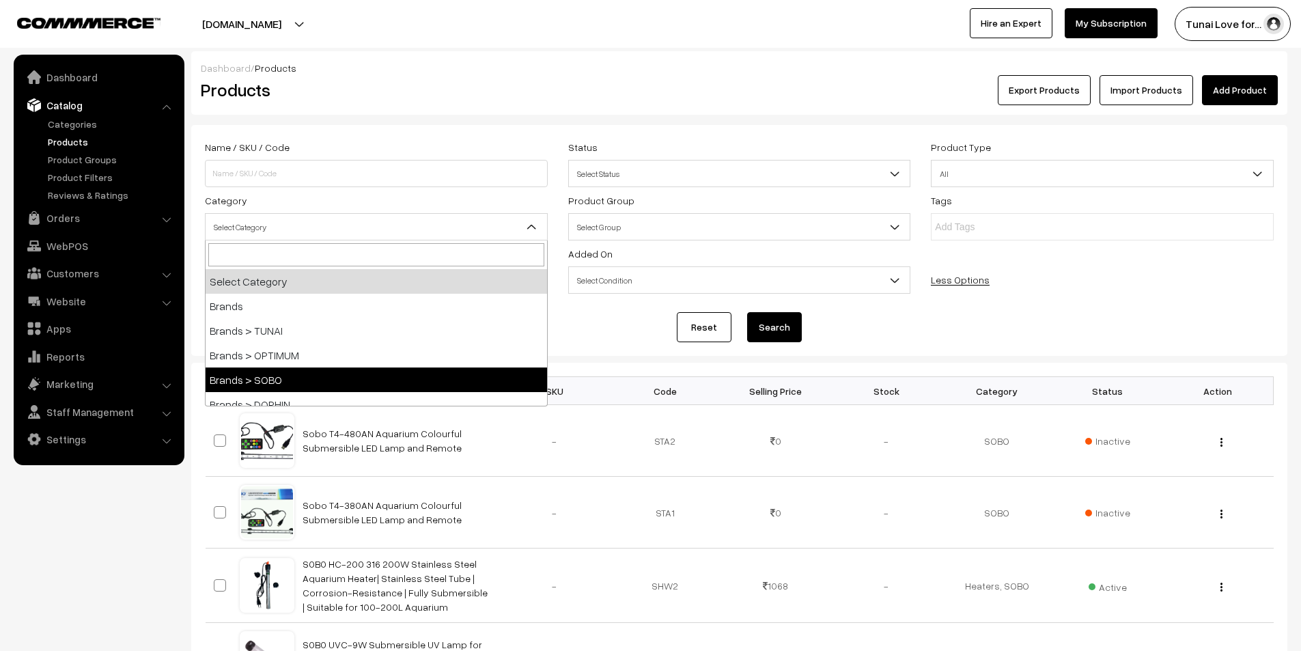 The width and height of the screenshot is (1301, 651). What do you see at coordinates (382, 512) in the screenshot?
I see `a: Sobo T4-380AN Aquarium Colourful Submersible LED Lamp and Remote` at bounding box center [382, 512].